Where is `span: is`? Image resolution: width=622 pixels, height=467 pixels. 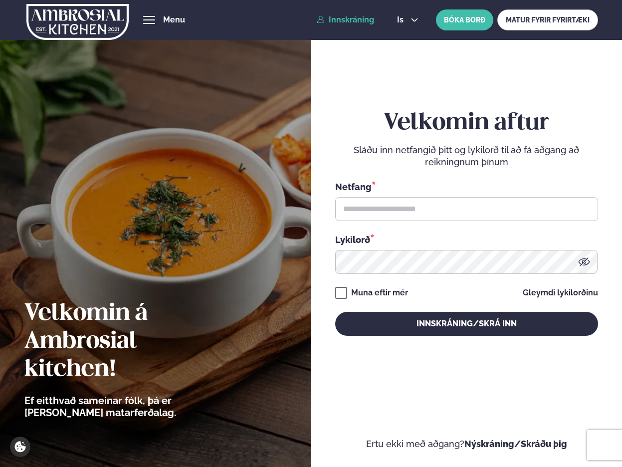 span: is is located at coordinates (402, 20).